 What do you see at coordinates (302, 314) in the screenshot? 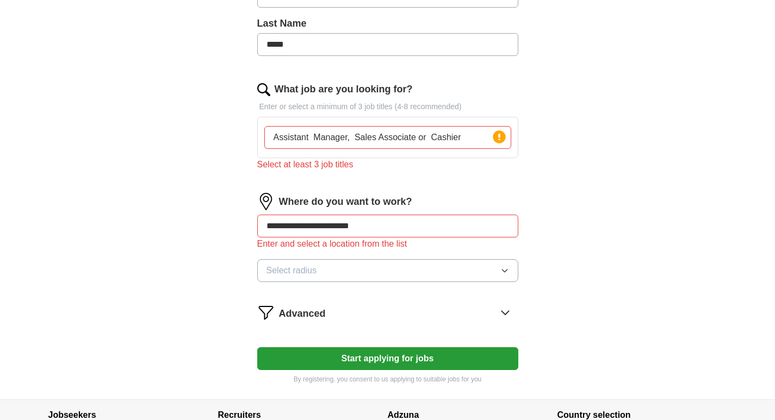
I see `span: Advanced` at bounding box center [302, 314].